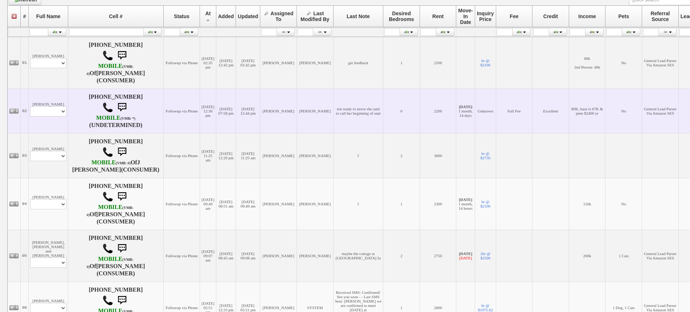 The height and width of the screenshot is (312, 690). Describe the element at coordinates (465, 16) in the screenshot. I see `span: Move-In Date` at that location.